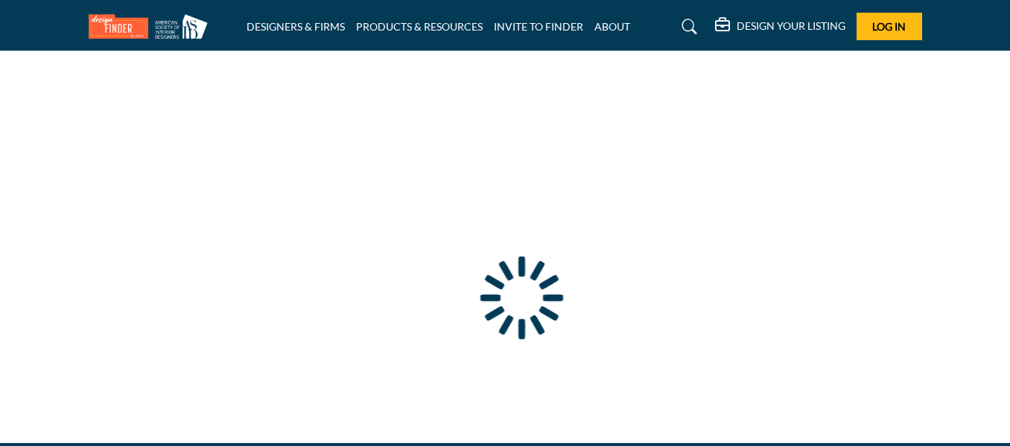 This screenshot has width=1010, height=446. Describe the element at coordinates (780, 27) in the screenshot. I see `div: DESIGN YOUR LISTING` at that location.